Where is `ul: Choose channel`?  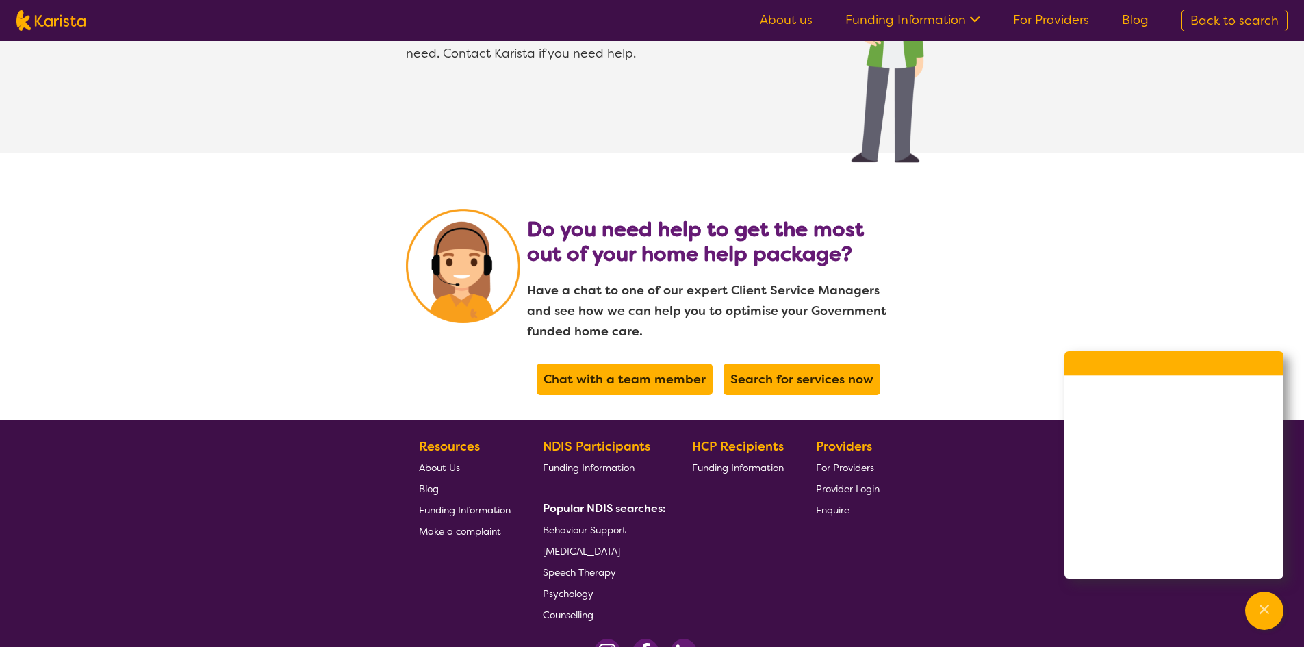
ul: Choose channel is located at coordinates (1174, 495).